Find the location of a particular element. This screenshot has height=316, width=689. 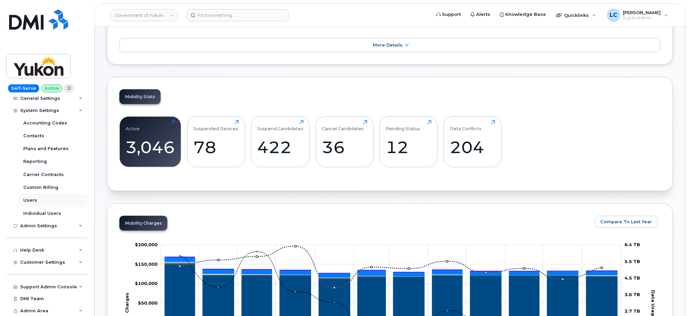

g: QST is located at coordinates (391, 265).